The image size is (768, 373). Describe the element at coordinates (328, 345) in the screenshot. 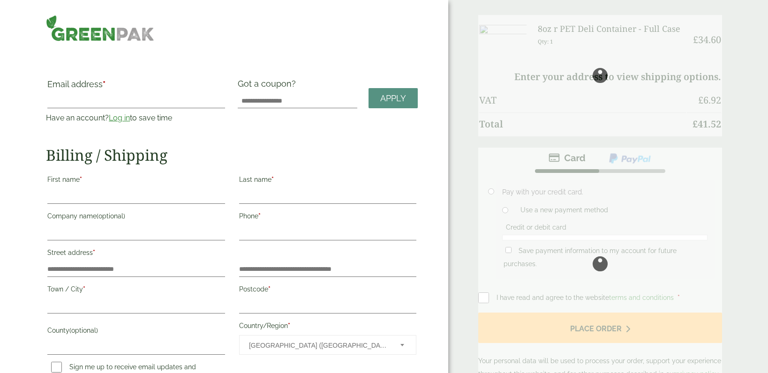

I see `span: Country/Region` at that location.